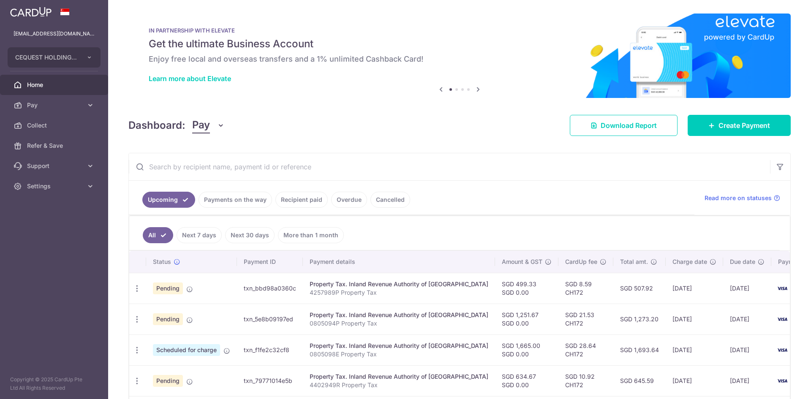 The image size is (811, 399). What do you see at coordinates (399, 262) in the screenshot?
I see `th: Payment details` at bounding box center [399, 262].